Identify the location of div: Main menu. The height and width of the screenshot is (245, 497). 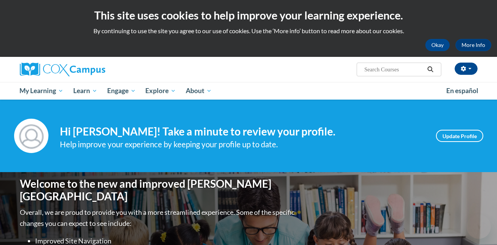
(249, 91).